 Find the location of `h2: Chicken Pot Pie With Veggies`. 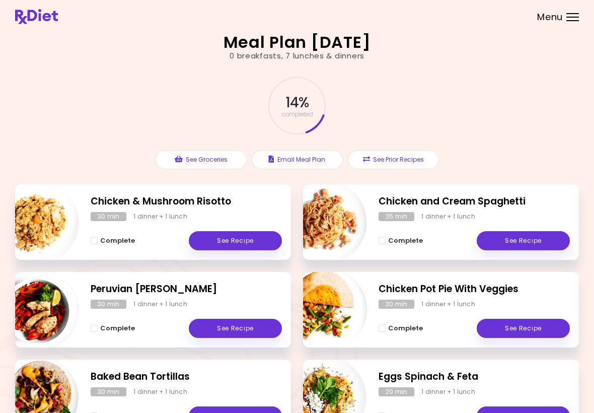

h2: Chicken Pot Pie With Veggies is located at coordinates (475, 289).